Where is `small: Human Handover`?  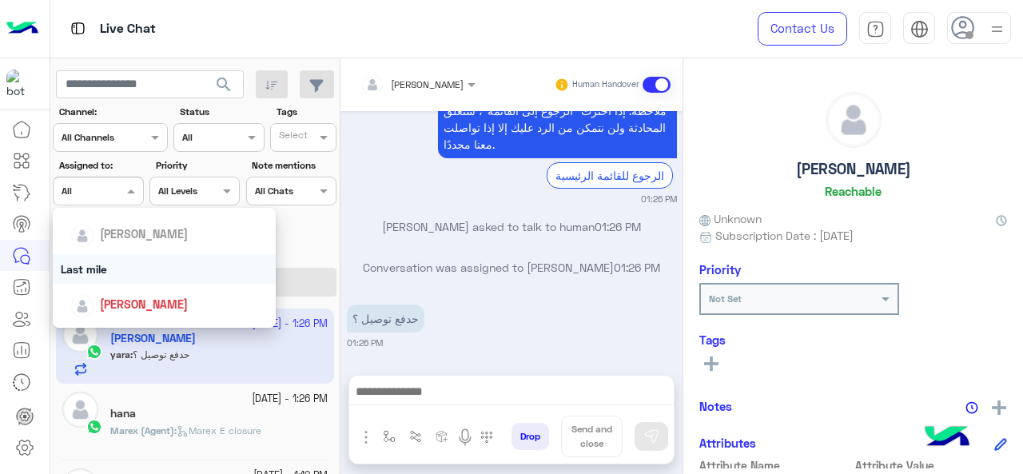
small: Human Handover is located at coordinates (606, 85).